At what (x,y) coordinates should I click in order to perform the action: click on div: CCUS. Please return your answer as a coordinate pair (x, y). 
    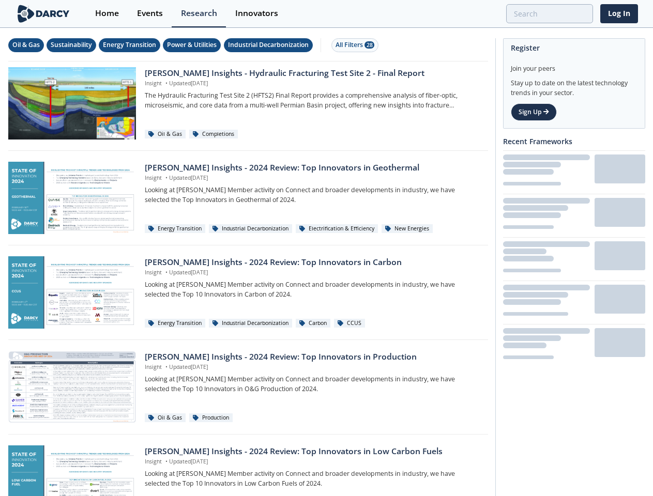
    Looking at the image, I should click on (349, 324).